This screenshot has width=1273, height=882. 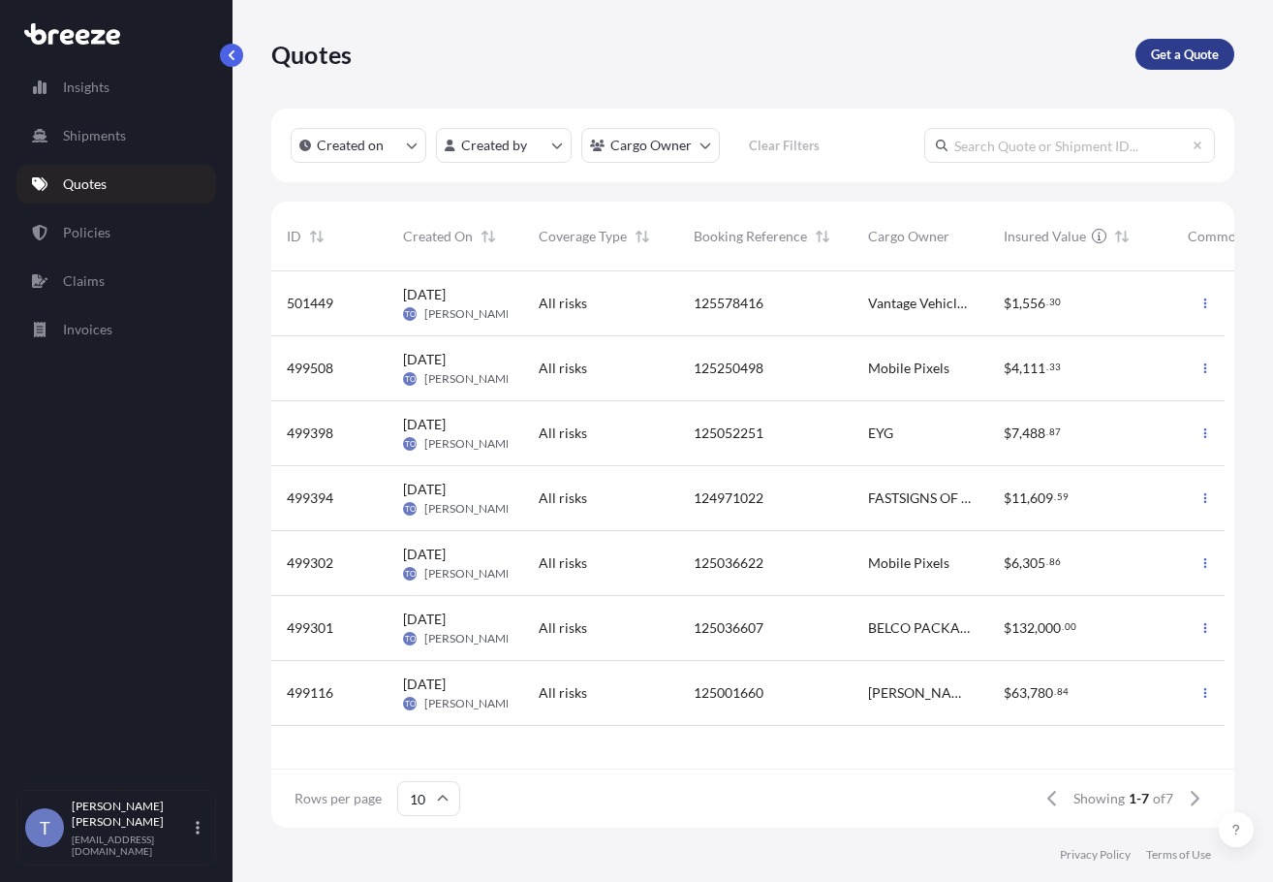 What do you see at coordinates (1019, 498) in the screenshot?
I see `span: 11` at bounding box center [1019, 498].